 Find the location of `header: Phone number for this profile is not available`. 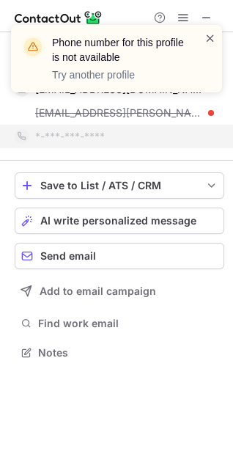

header: Phone number for this profile is not available is located at coordinates (120, 50).